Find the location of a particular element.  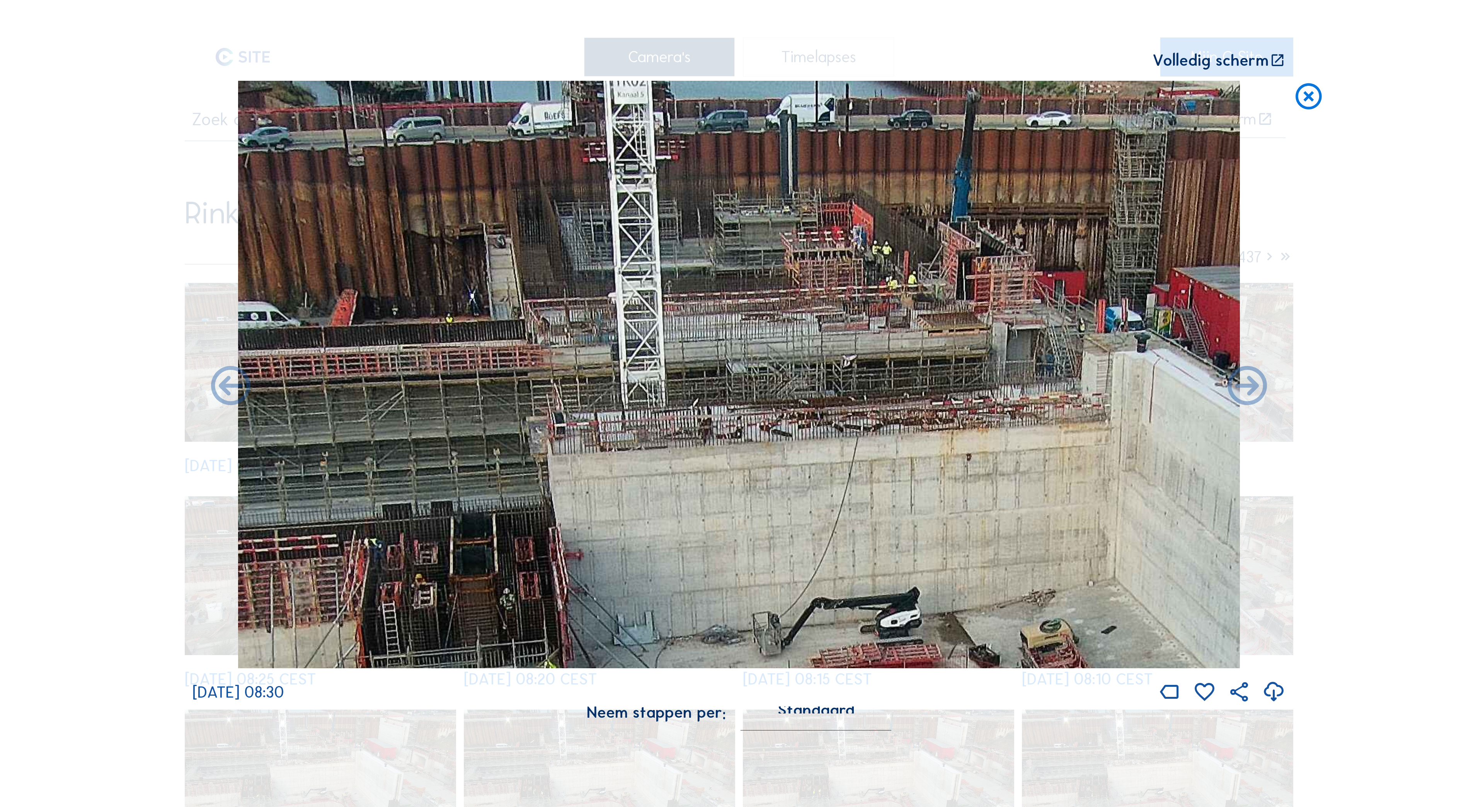

div: Volledig scherm is located at coordinates (1211, 61).